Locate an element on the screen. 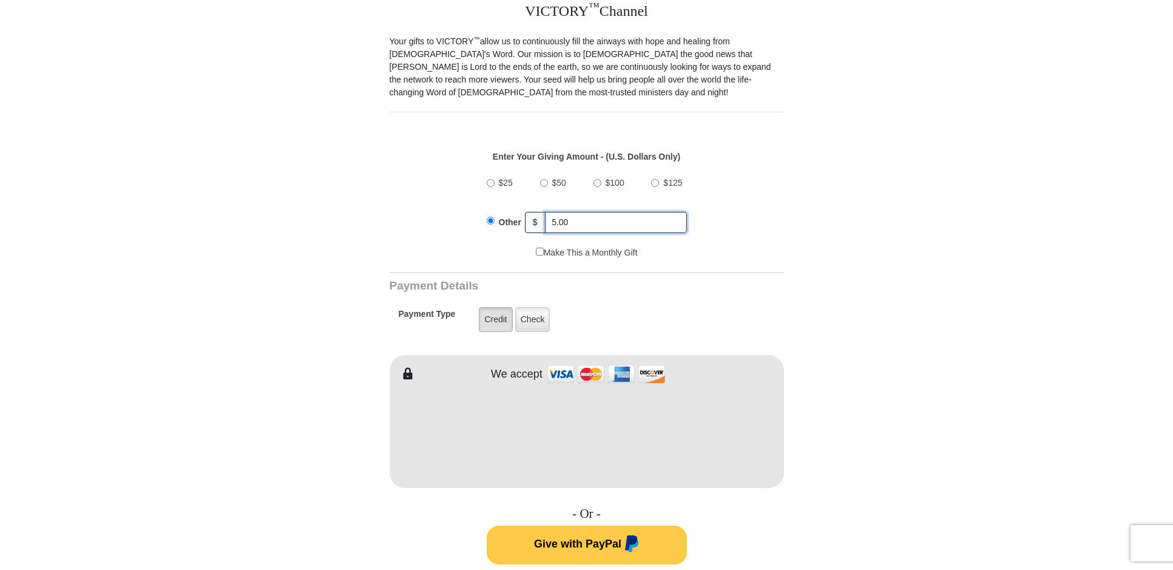 The width and height of the screenshot is (1173, 570). label: Credit is located at coordinates (495, 319).